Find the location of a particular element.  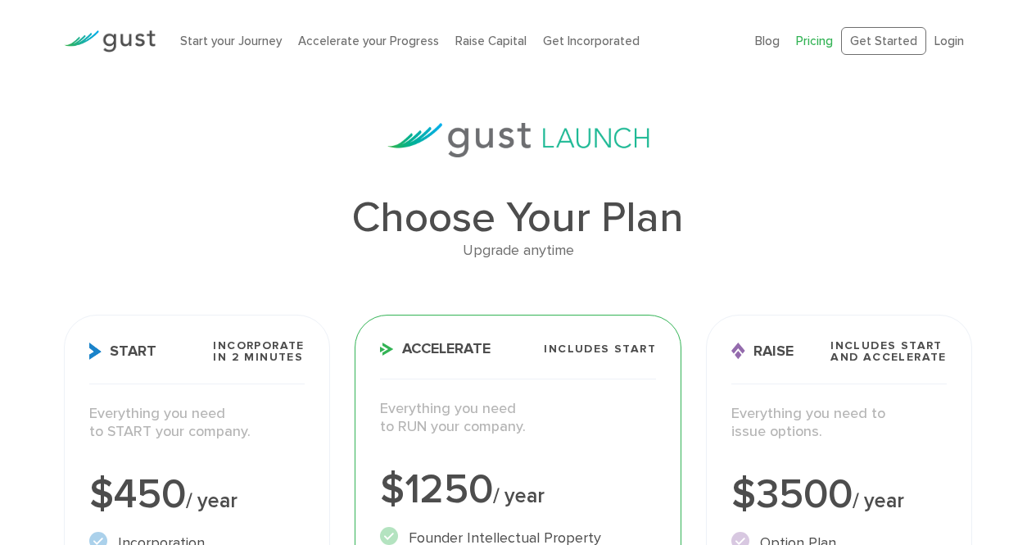

a: Pricing is located at coordinates (814, 41).